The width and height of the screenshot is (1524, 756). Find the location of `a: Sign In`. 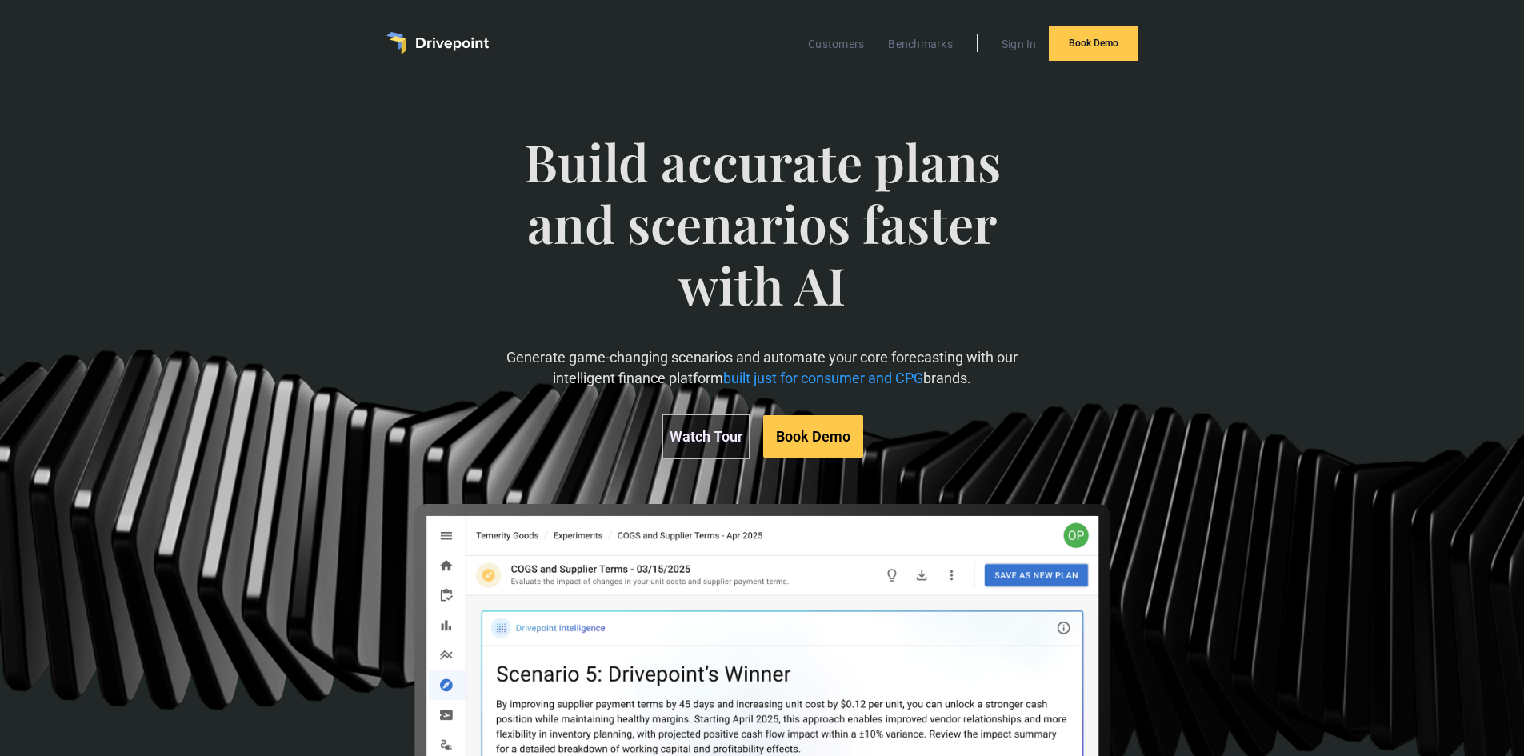

a: Sign In is located at coordinates (1019, 44).